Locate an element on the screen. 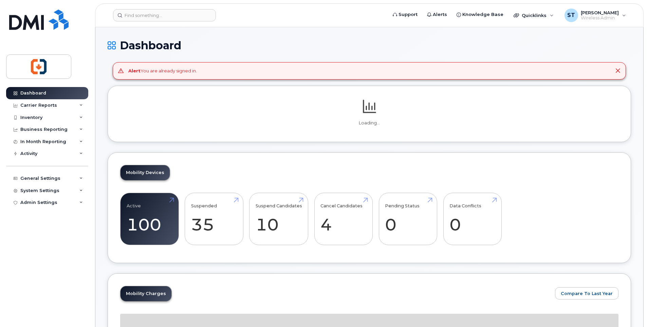 Image resolution: width=647 pixels, height=327 pixels. a: Suspend Candidates 10 is located at coordinates (279, 219).